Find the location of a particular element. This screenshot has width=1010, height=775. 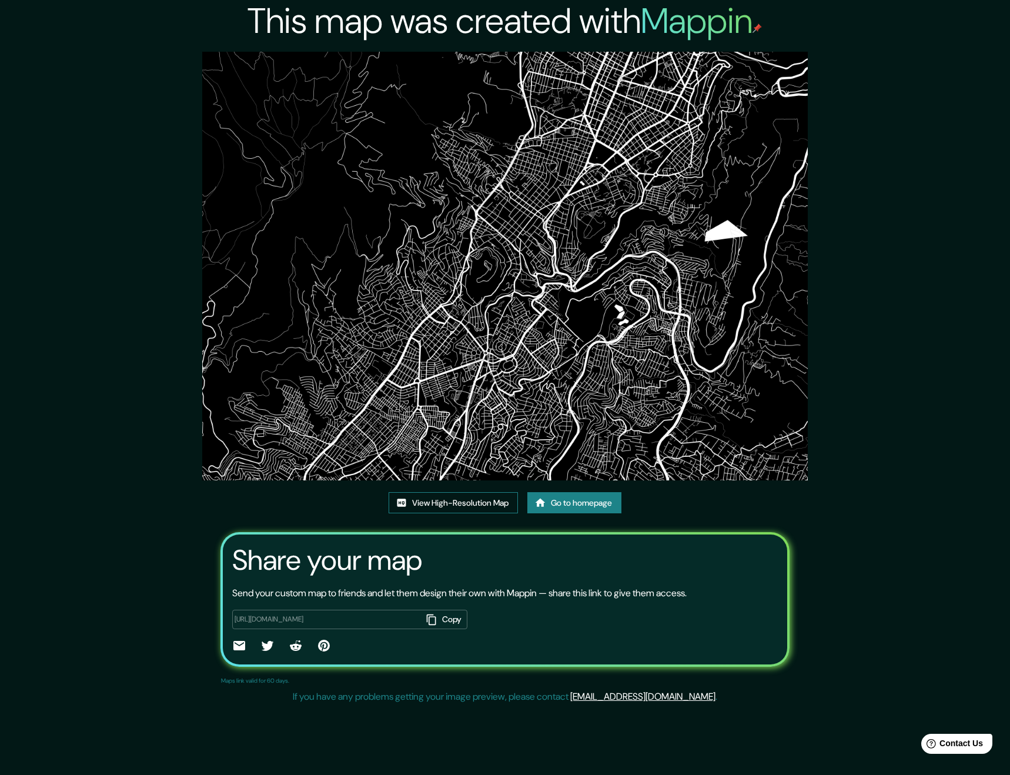

button: Copy is located at coordinates (445, 619).